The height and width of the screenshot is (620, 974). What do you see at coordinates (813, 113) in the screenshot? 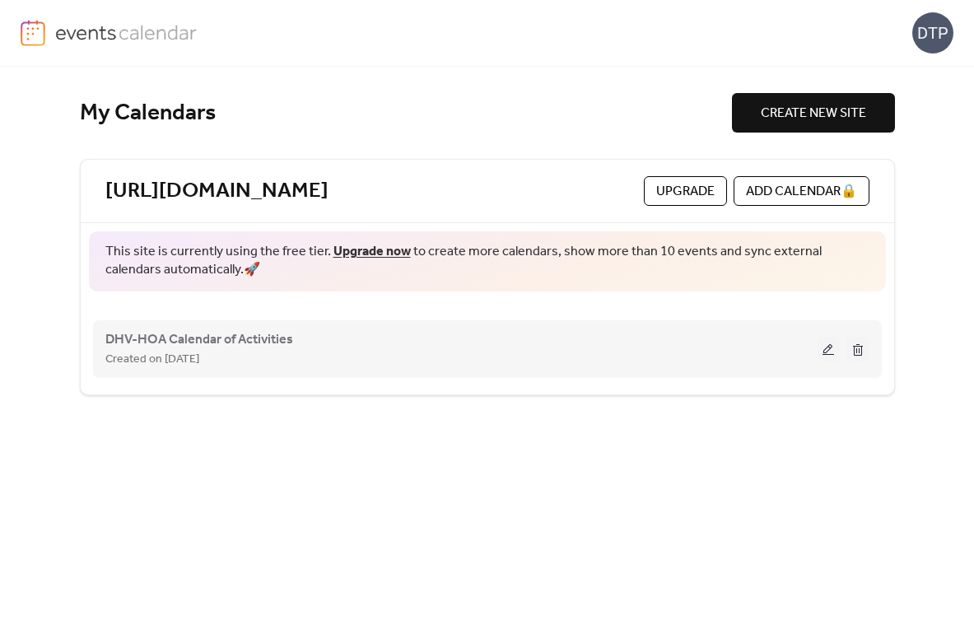
I see `button: CREATE NEW SITE` at bounding box center [813, 113].